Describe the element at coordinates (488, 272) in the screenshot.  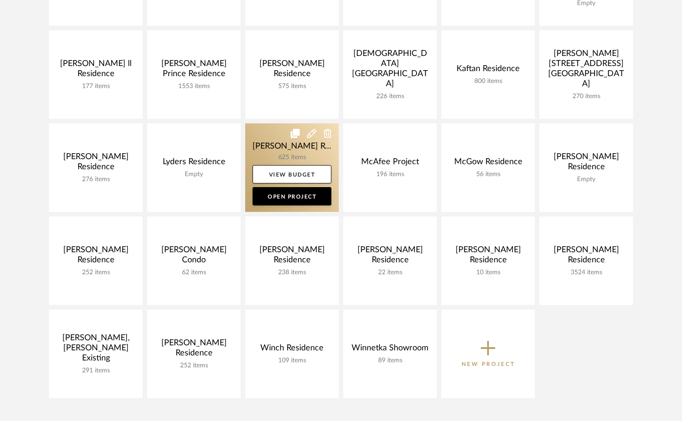
I see `div: 10 items` at that location.